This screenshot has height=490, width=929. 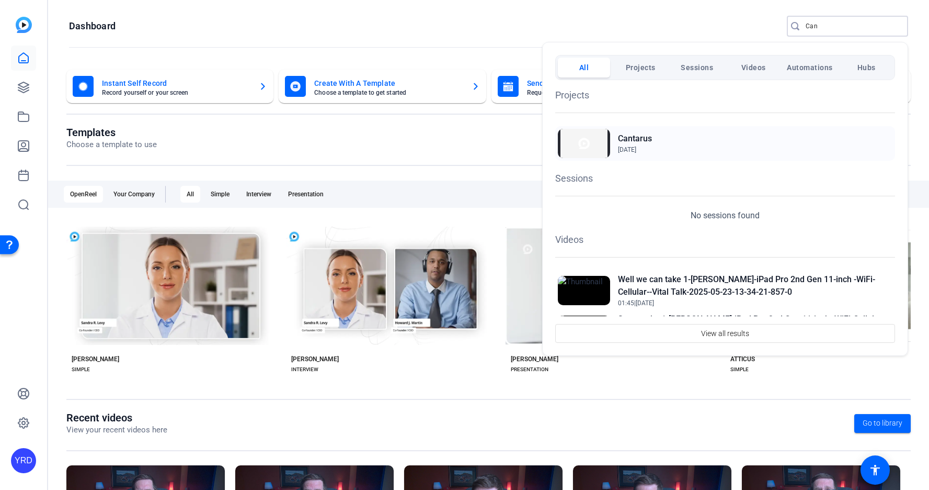 What do you see at coordinates (725, 215) in the screenshot?
I see `p: No sessions found` at bounding box center [725, 215].